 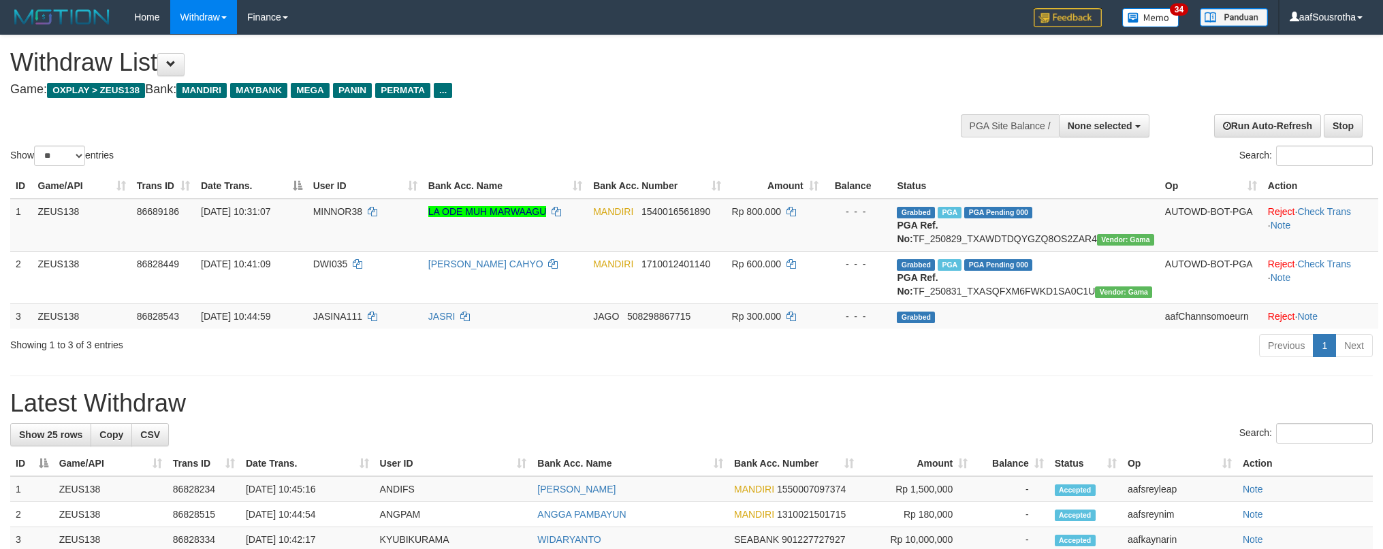 What do you see at coordinates (50, 435) in the screenshot?
I see `a: Show 25 rows` at bounding box center [50, 435].